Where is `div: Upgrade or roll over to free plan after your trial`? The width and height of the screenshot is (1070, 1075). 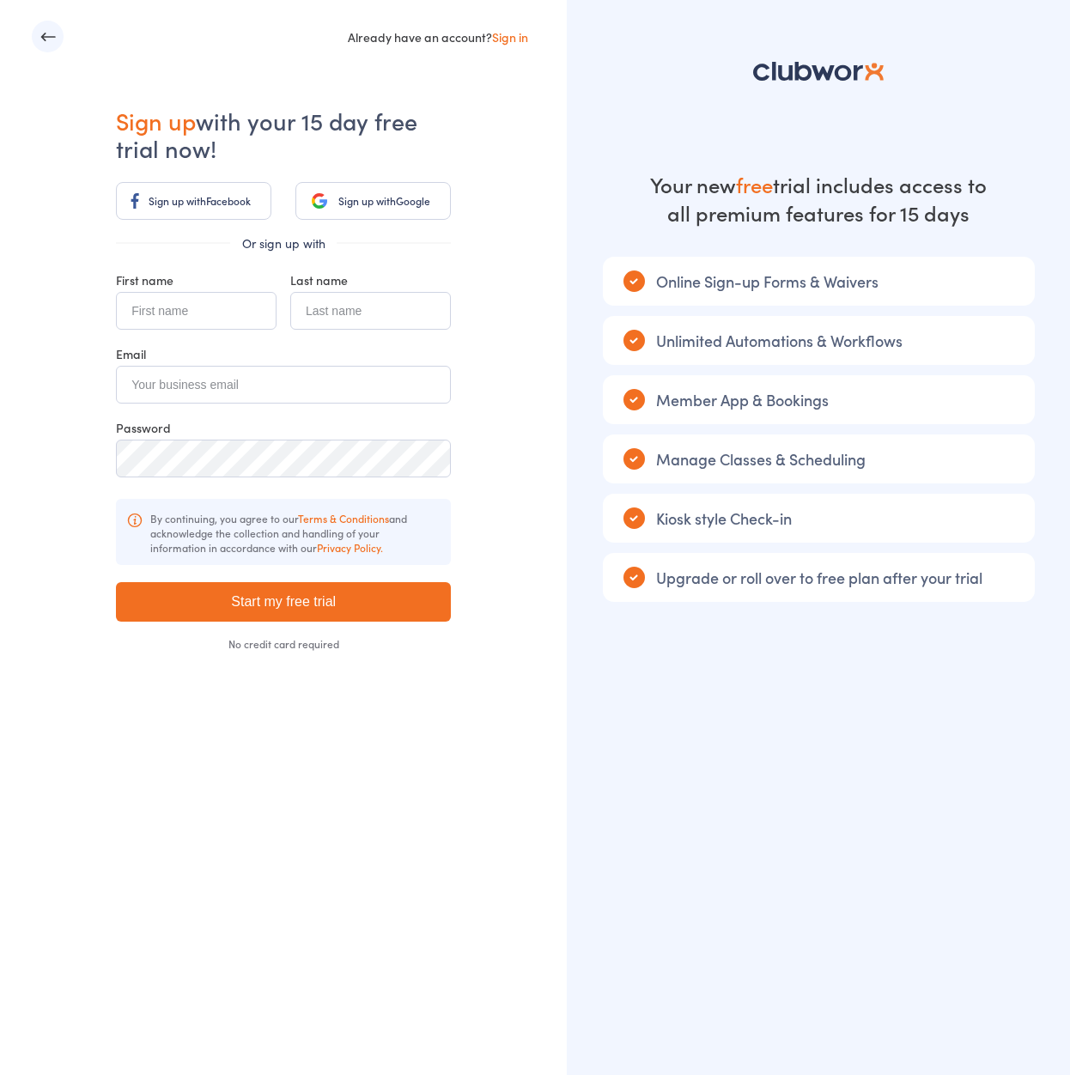 div: Upgrade or roll over to free plan after your trial is located at coordinates (818, 577).